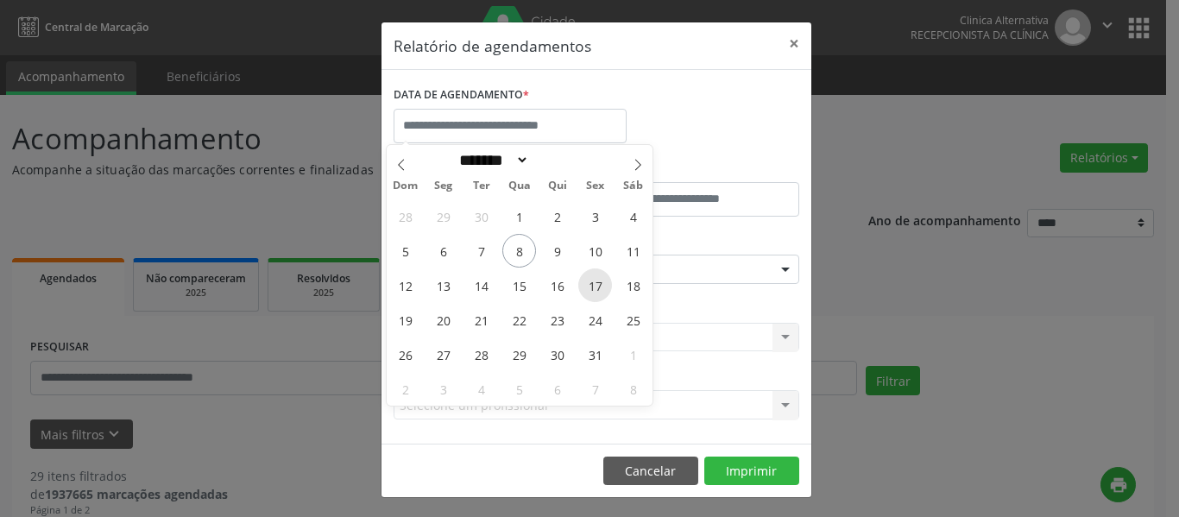  What do you see at coordinates (633, 285) in the screenshot?
I see `span: Outubro 18, 2025` at bounding box center [633, 285].